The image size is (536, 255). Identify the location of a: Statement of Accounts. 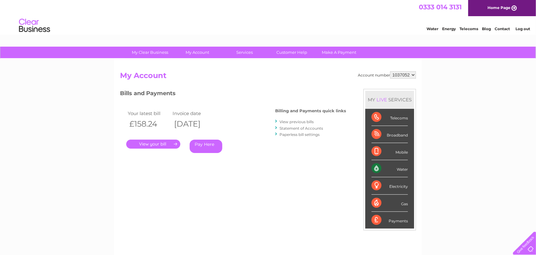
(302, 128).